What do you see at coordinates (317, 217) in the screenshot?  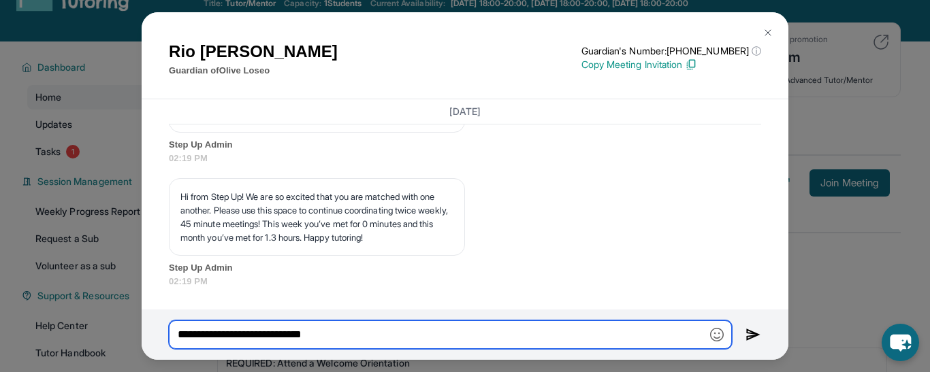 I see `p: Hi from Step Up! We are so excited that you are matched with one another. Please use this space t...` at bounding box center [317, 217].